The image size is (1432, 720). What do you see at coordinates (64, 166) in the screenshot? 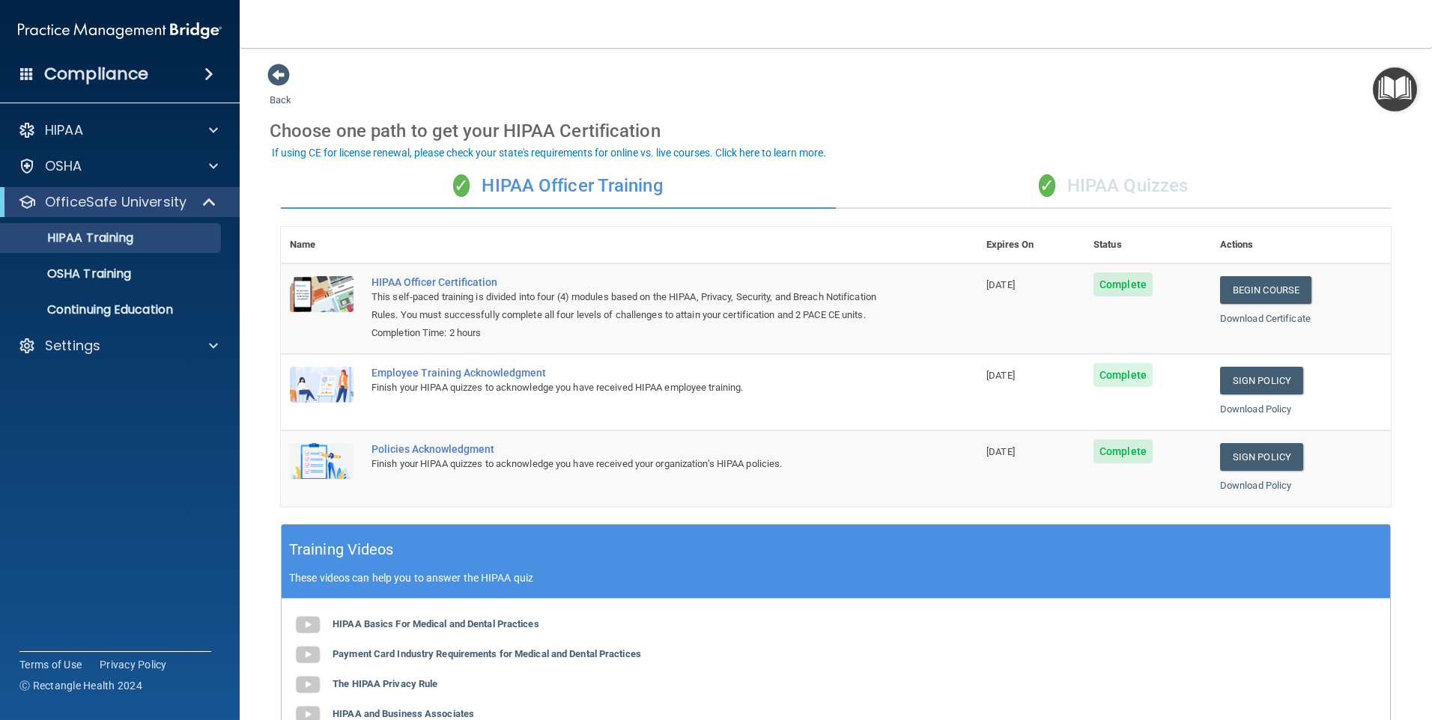
I see `p: OSHA` at bounding box center [64, 166].